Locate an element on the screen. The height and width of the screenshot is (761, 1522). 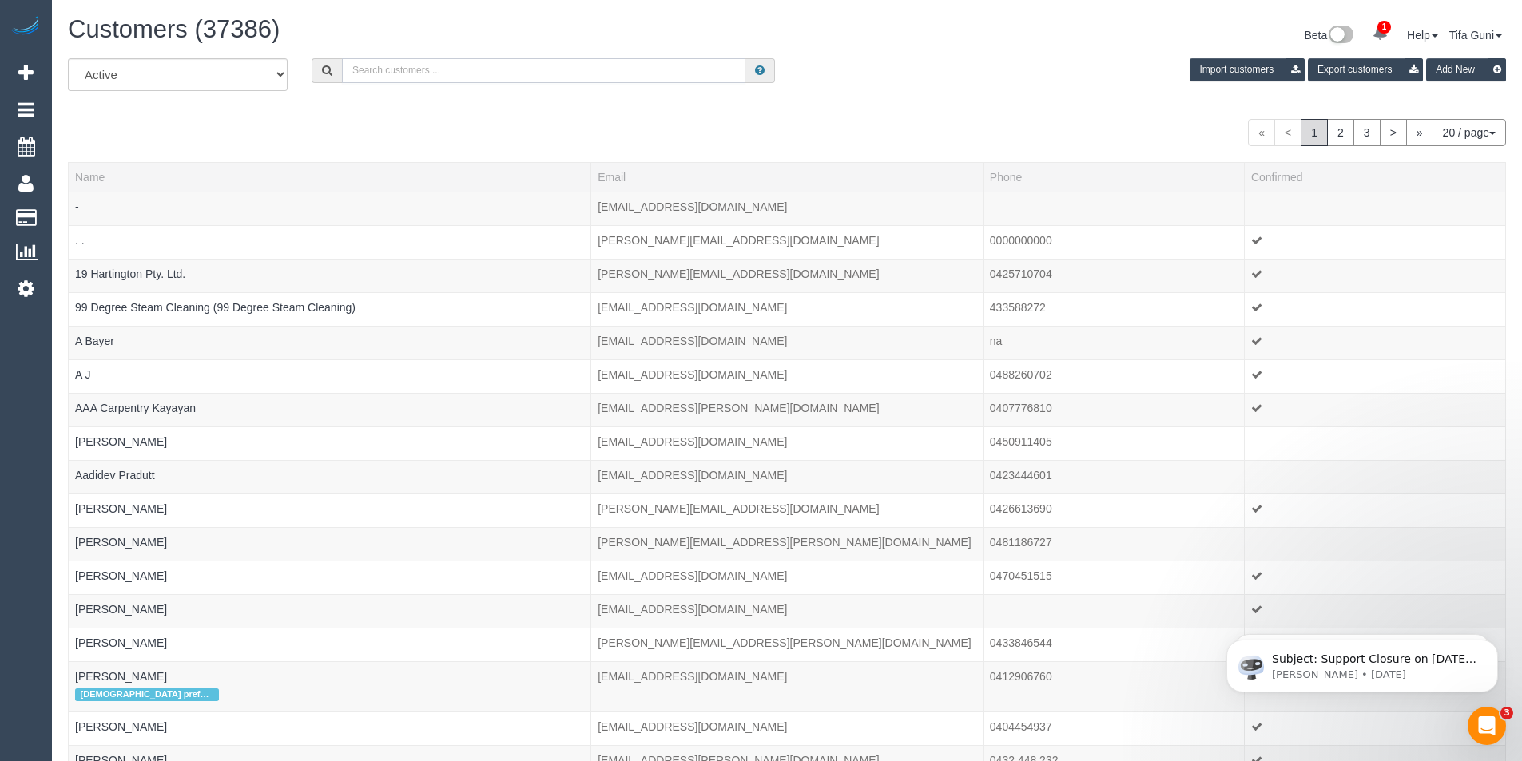
th: Phone is located at coordinates (1113, 177).